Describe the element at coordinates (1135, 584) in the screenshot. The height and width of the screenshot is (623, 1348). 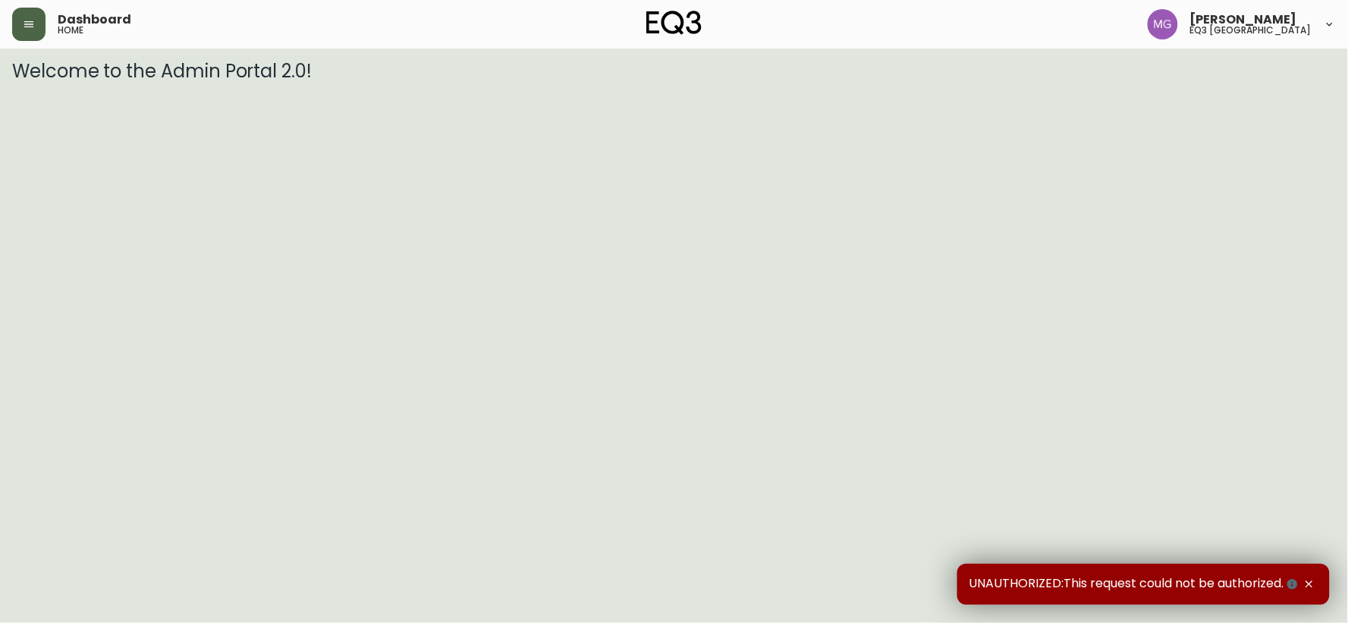
I see `span: UNAUTHORIZED:This request could not be authorized.` at that location.